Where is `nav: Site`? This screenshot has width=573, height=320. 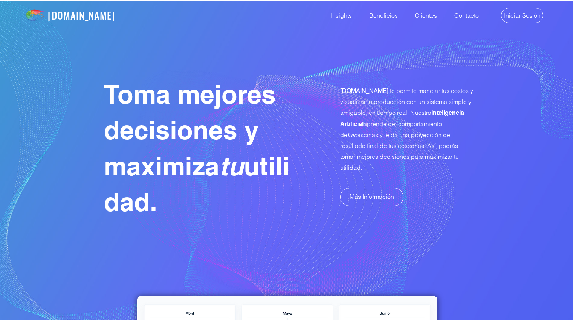
nav: Site is located at coordinates (402, 15).